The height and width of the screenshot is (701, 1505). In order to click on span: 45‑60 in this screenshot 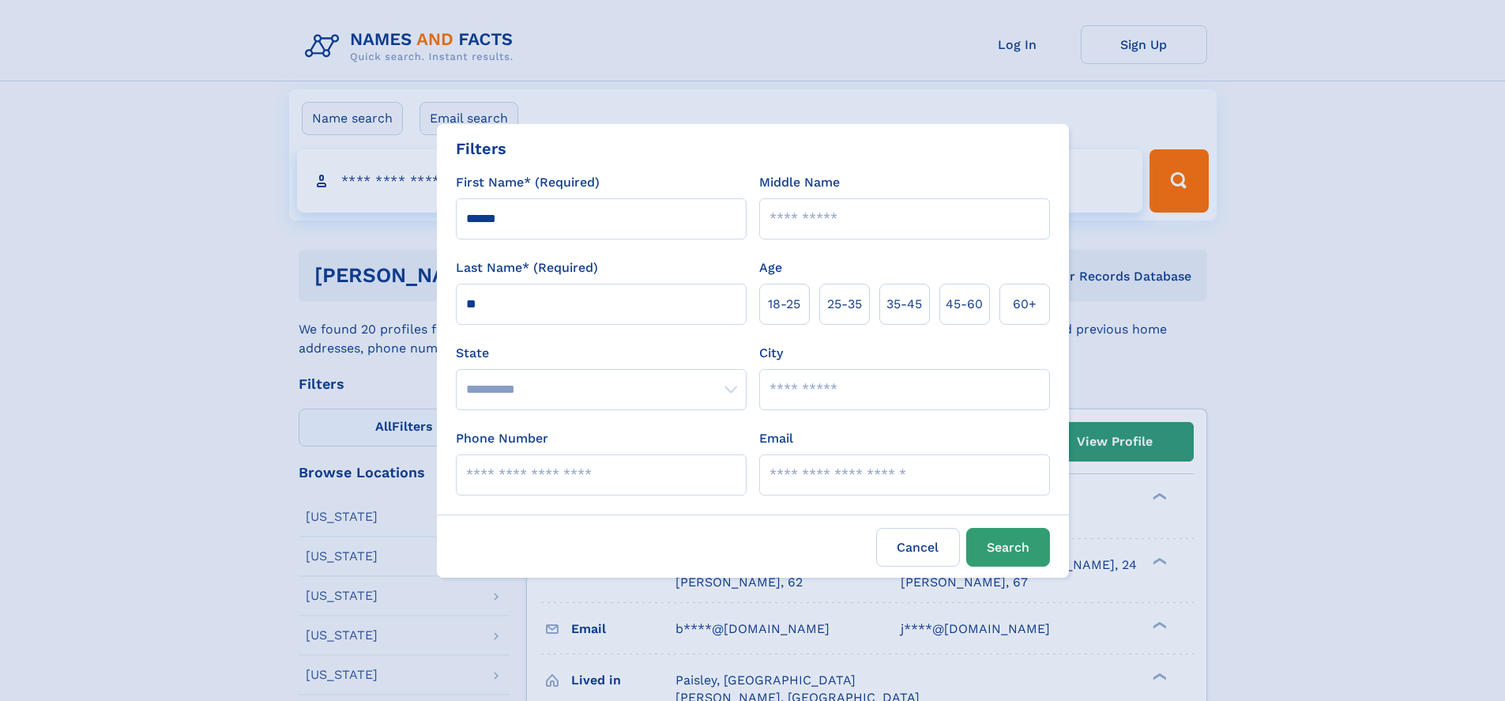, I will do `click(964, 304)`.